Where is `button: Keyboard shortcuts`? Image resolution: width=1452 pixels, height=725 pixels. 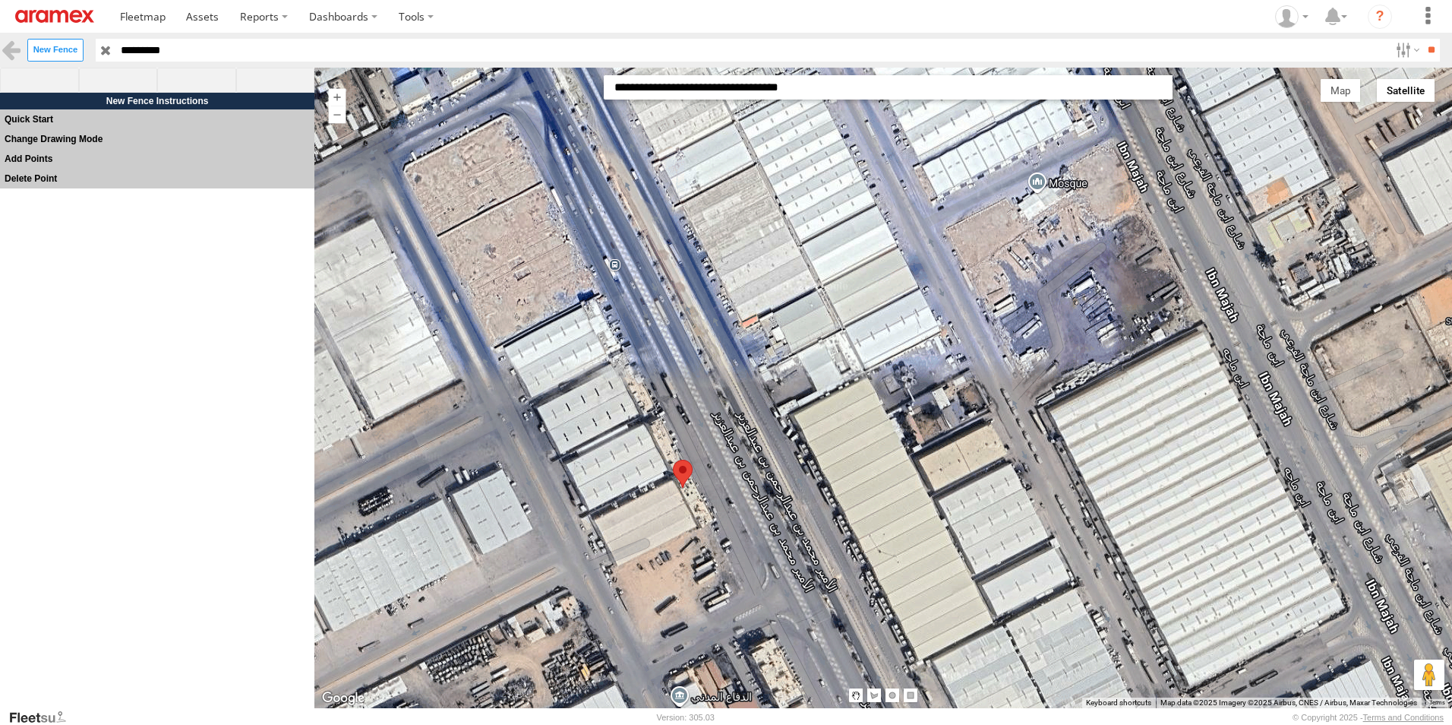
button: Keyboard shortcuts is located at coordinates (1119, 703).